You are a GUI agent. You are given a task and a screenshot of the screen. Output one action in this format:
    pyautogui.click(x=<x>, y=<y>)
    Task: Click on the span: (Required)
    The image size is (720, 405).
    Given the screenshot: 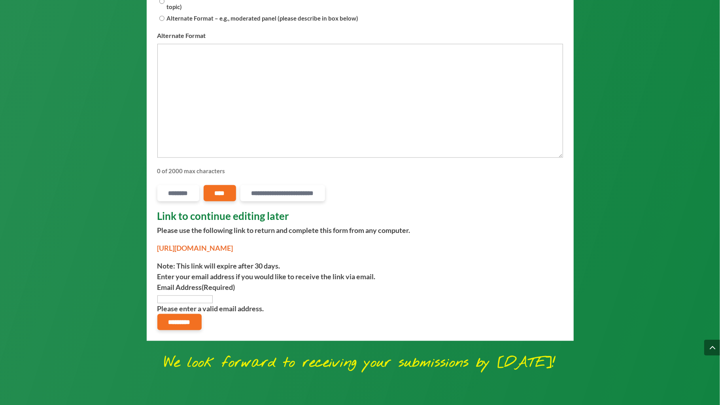 What is the action you would take?
    pyautogui.click(x=219, y=287)
    